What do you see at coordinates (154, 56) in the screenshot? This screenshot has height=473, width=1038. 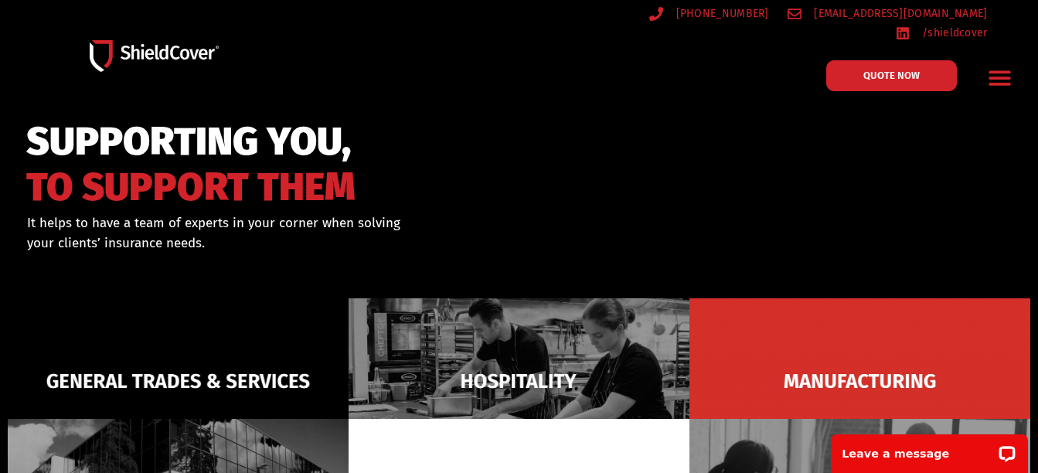 I see `img: Shield-Cover-Underwriting-Australia-logo-full` at bounding box center [154, 56].